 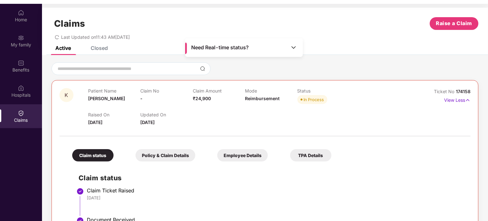 I want to click on span: Need Real-time status?, so click(x=220, y=47).